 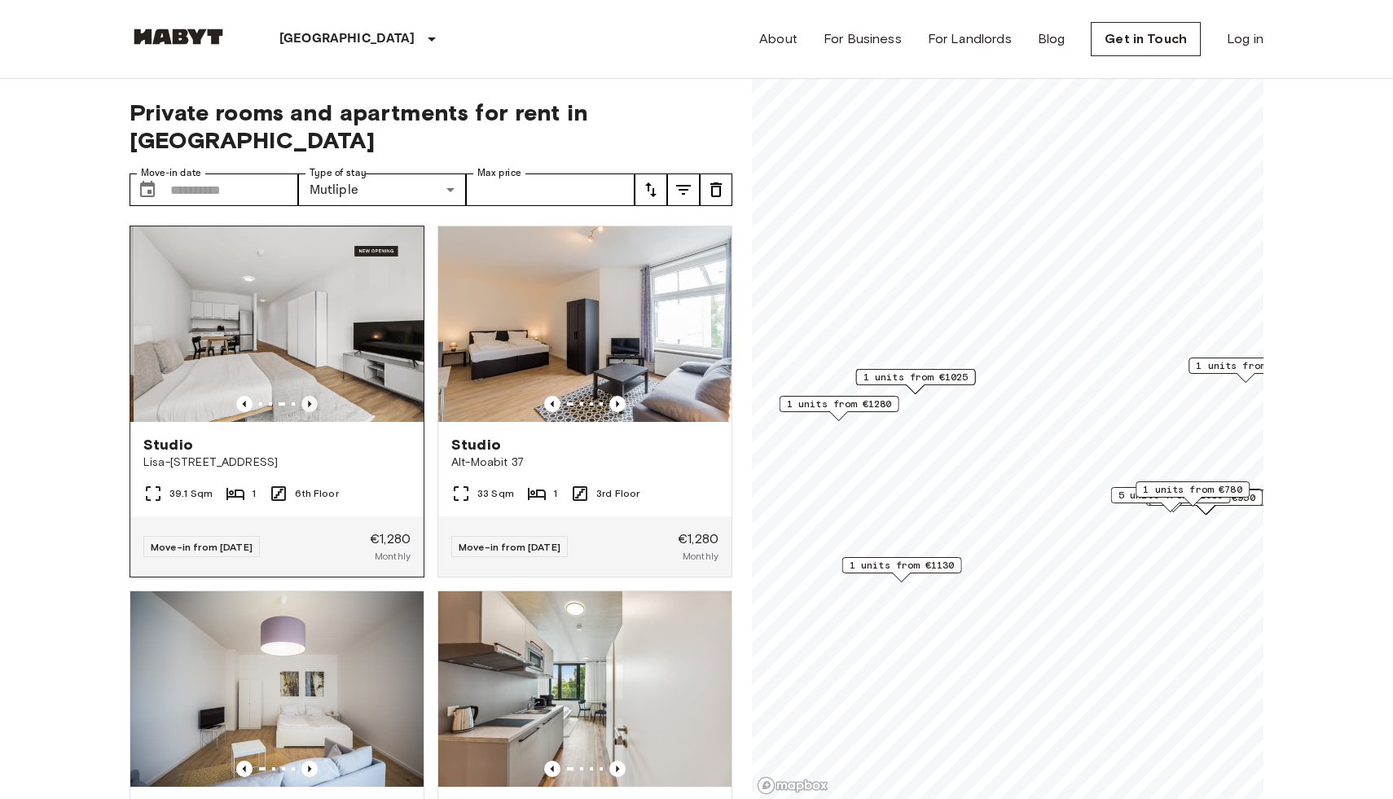 What do you see at coordinates (171, 173) in the screenshot?
I see `label: Move-in date` at bounding box center [171, 173].